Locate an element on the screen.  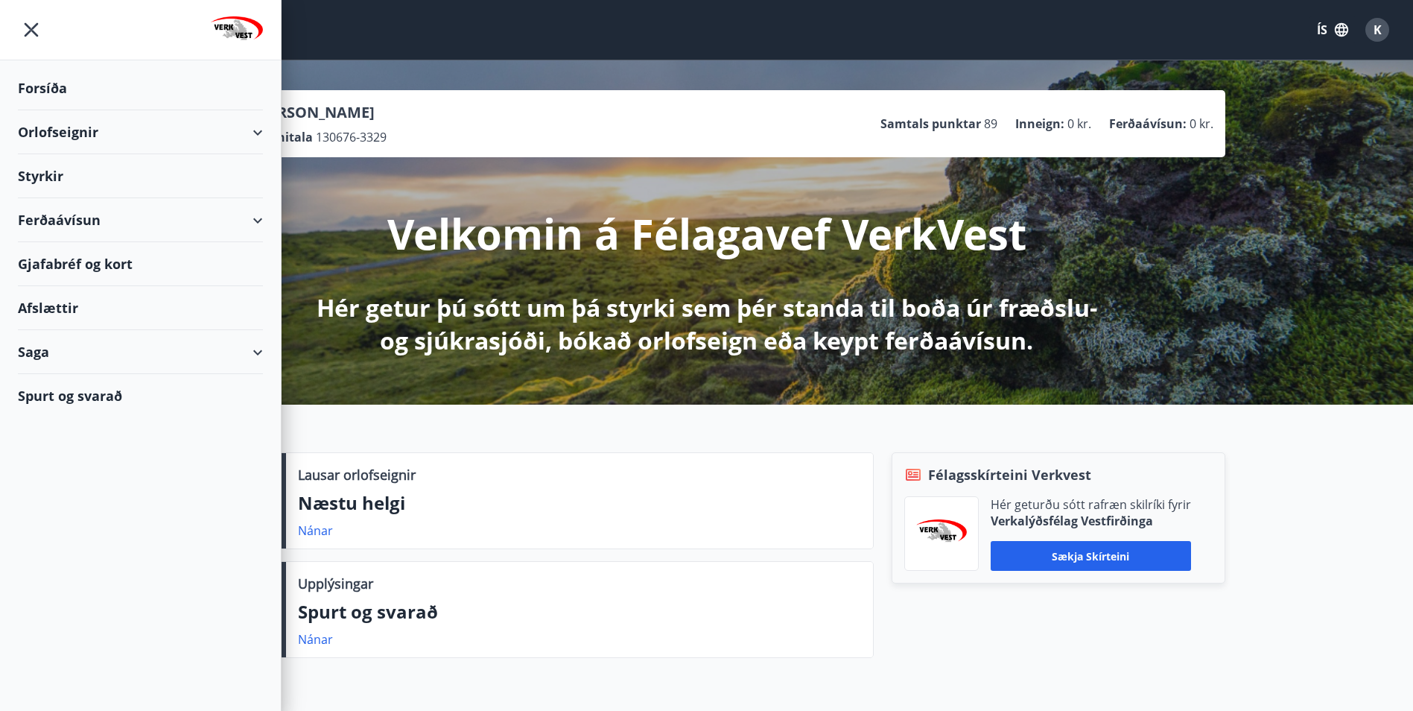
p: Lausar orlofseignir is located at coordinates (357, 474).